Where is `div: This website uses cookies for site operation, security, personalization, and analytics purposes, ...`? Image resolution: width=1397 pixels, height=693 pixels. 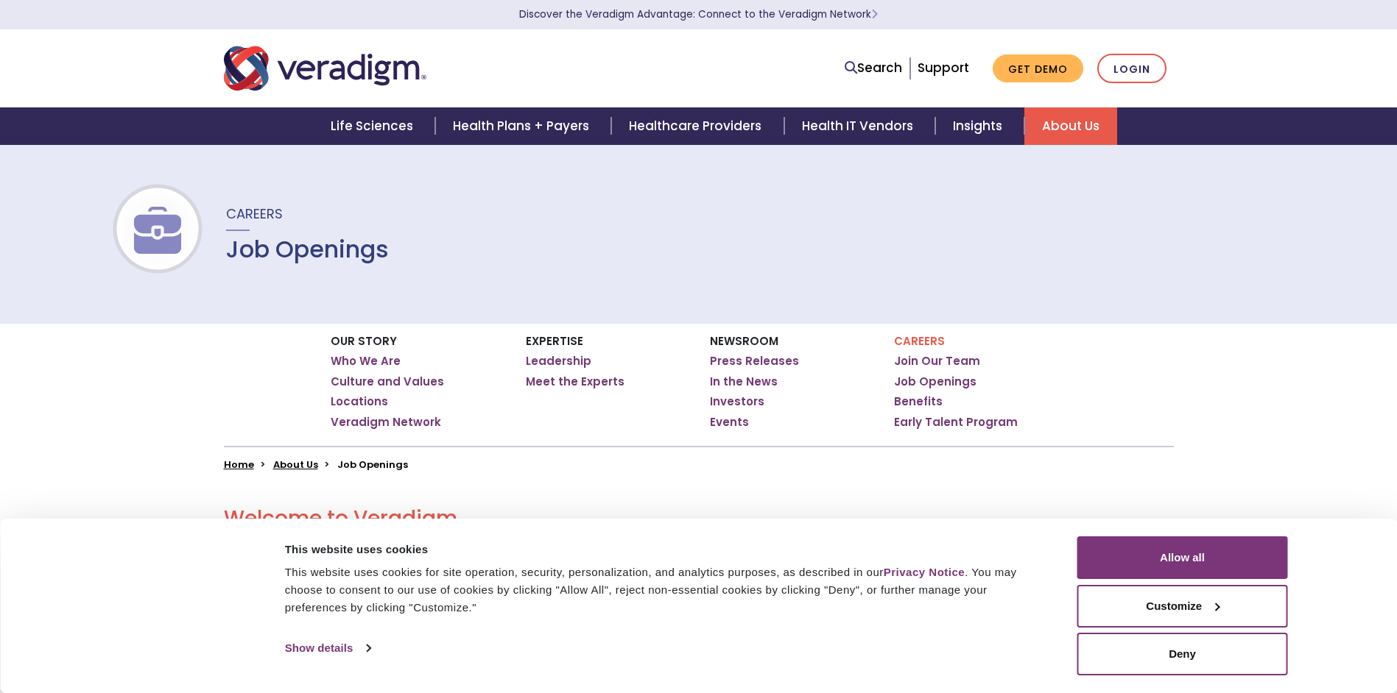
div: This website uses cookies for site operation, security, personalization, and analytics purposes, ... is located at coordinates (664, 590).